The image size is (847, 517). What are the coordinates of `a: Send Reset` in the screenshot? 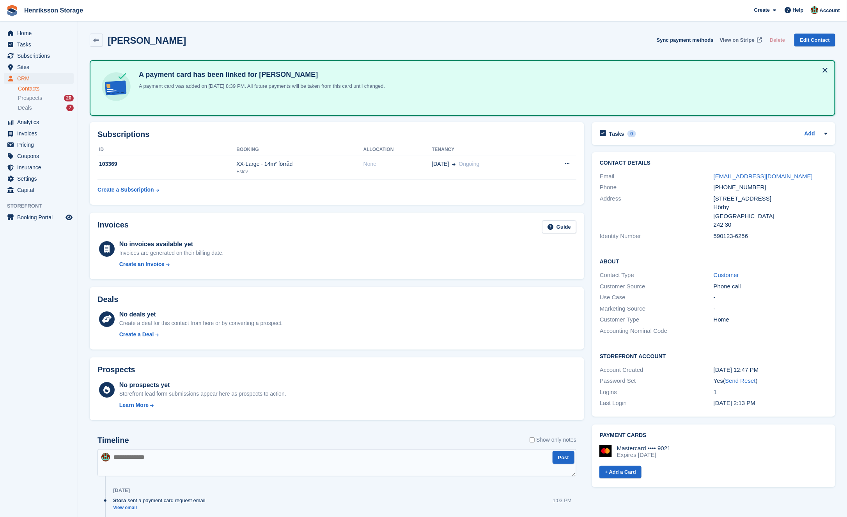 It's located at (741, 380).